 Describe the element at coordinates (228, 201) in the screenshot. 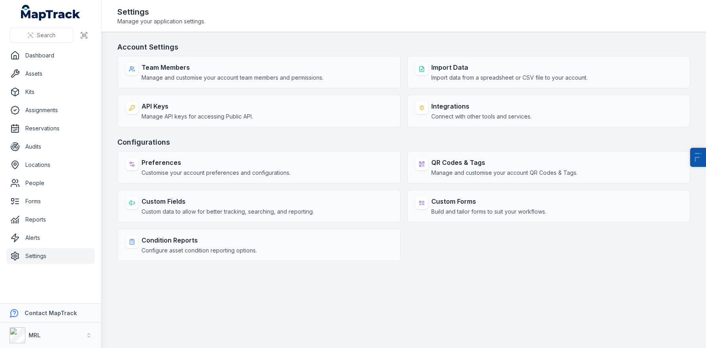

I see `strong: Custom Fields` at that location.